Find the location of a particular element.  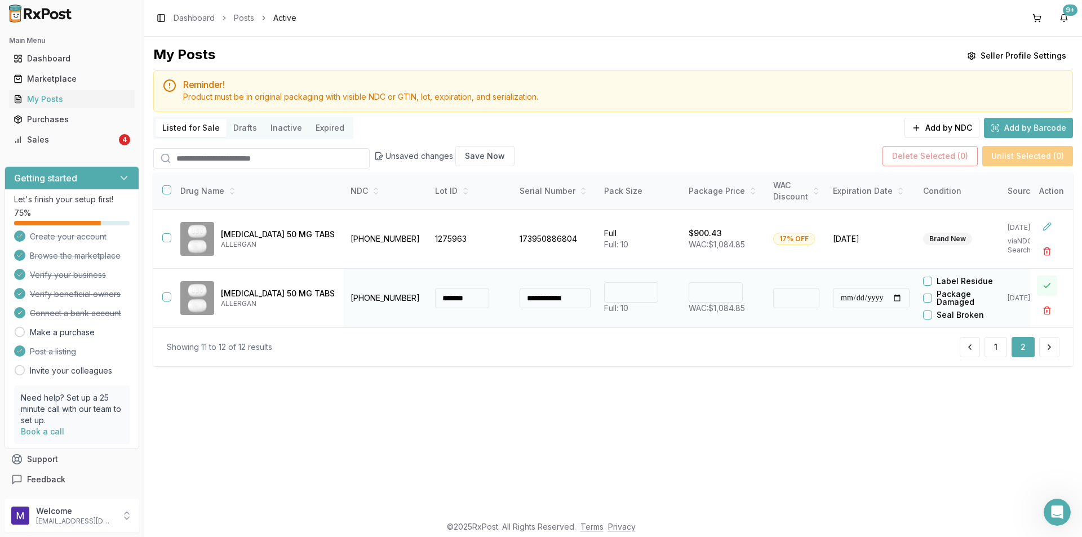

span: Feedback is located at coordinates (46, 479).